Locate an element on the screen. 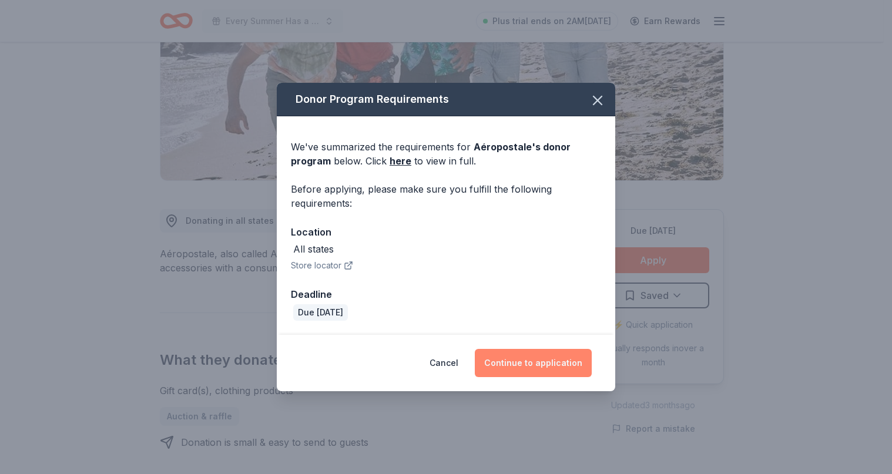 This screenshot has width=892, height=474. button: Continue to application is located at coordinates (533, 363).